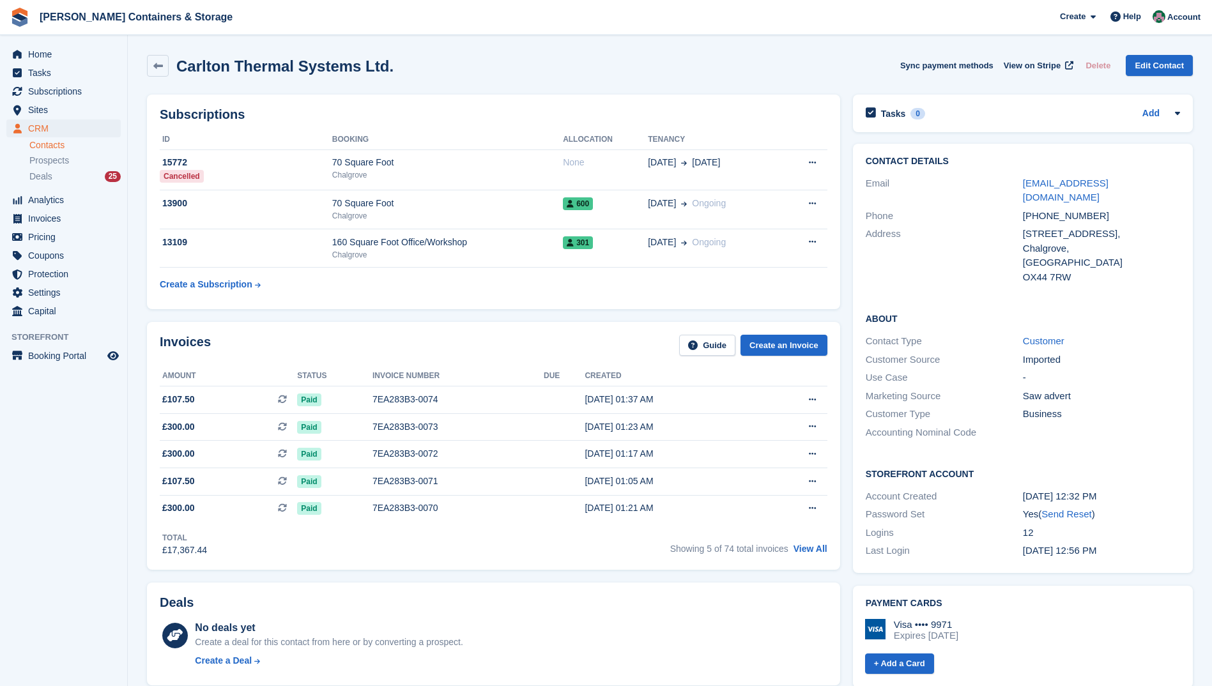  I want to click on span: Create, so click(1073, 17).